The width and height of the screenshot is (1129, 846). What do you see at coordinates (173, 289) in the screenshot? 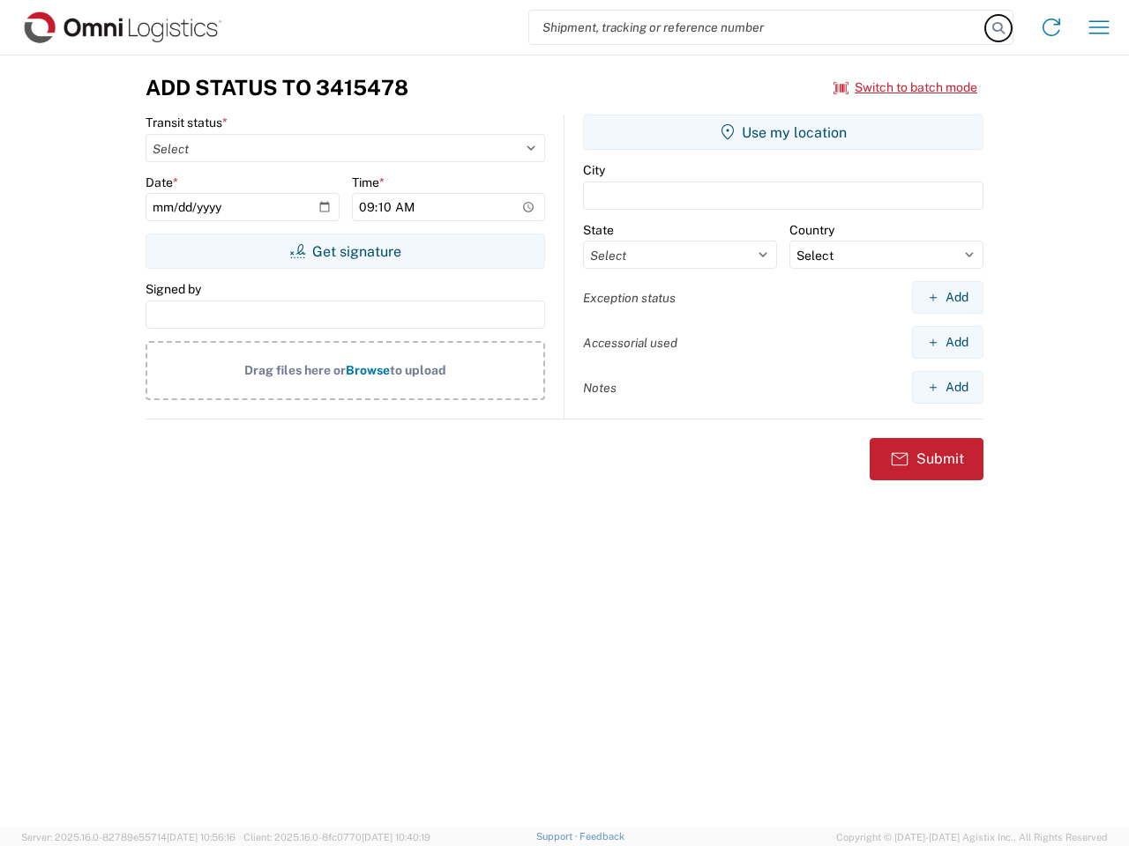
I see `label: Signed by` at bounding box center [173, 289].